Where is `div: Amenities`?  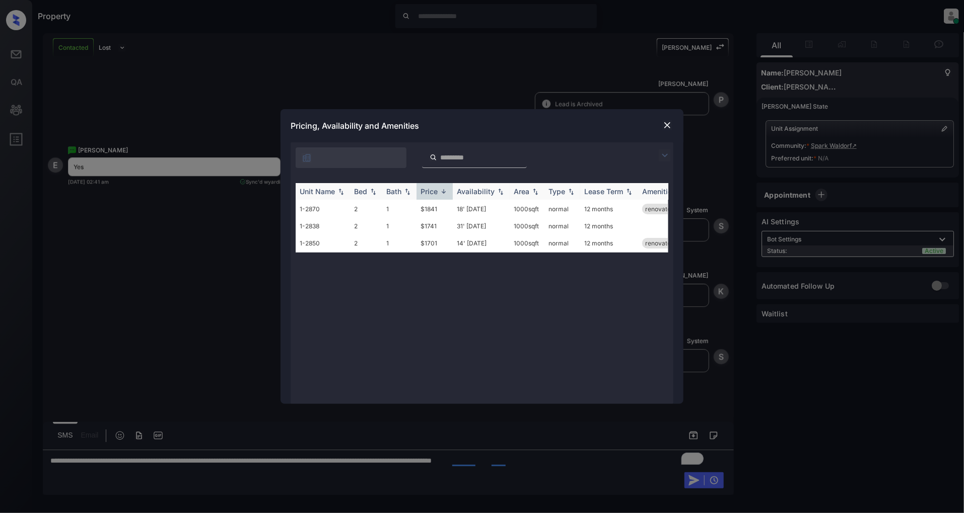 div: Amenities is located at coordinates (658, 191).